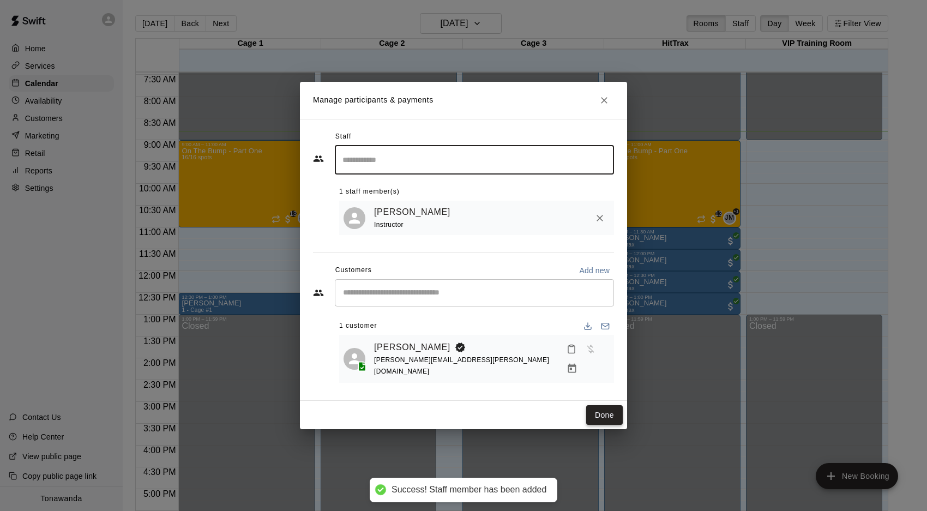  Describe the element at coordinates (343, 137) in the screenshot. I see `span: Staff` at that location.